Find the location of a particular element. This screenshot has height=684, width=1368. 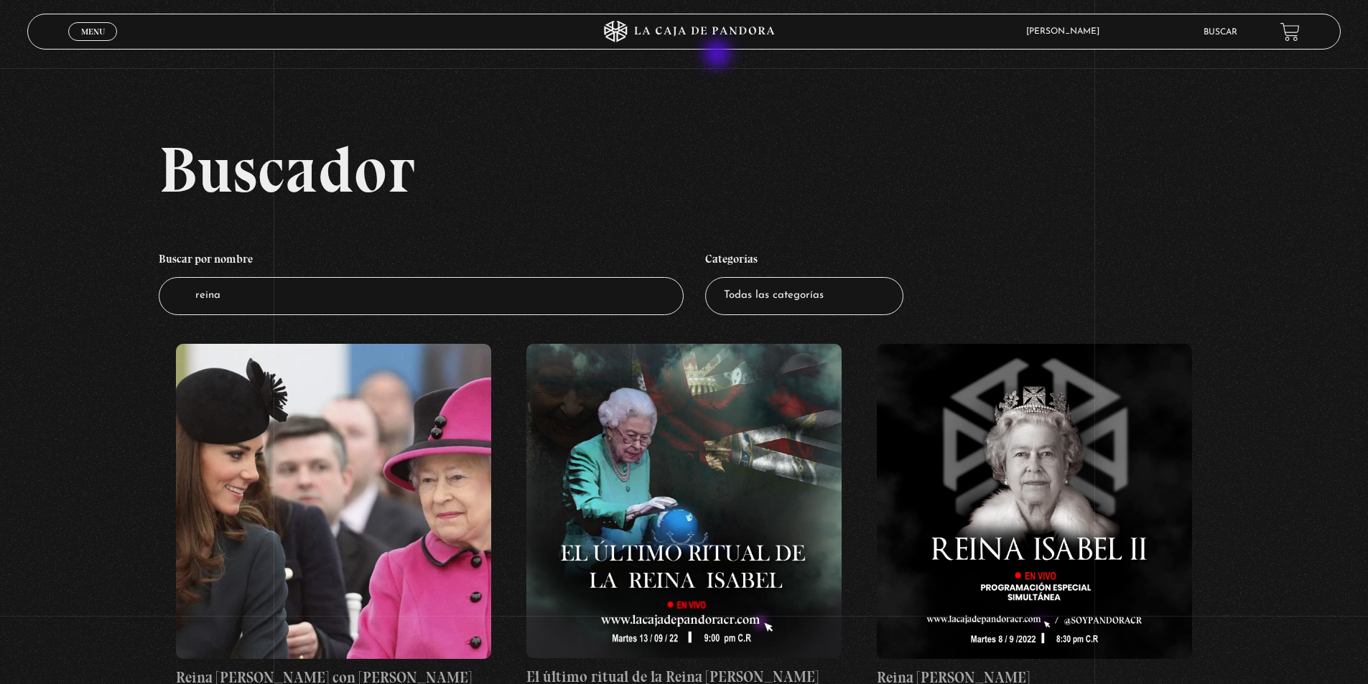

a: Buscar is located at coordinates (1220, 32).